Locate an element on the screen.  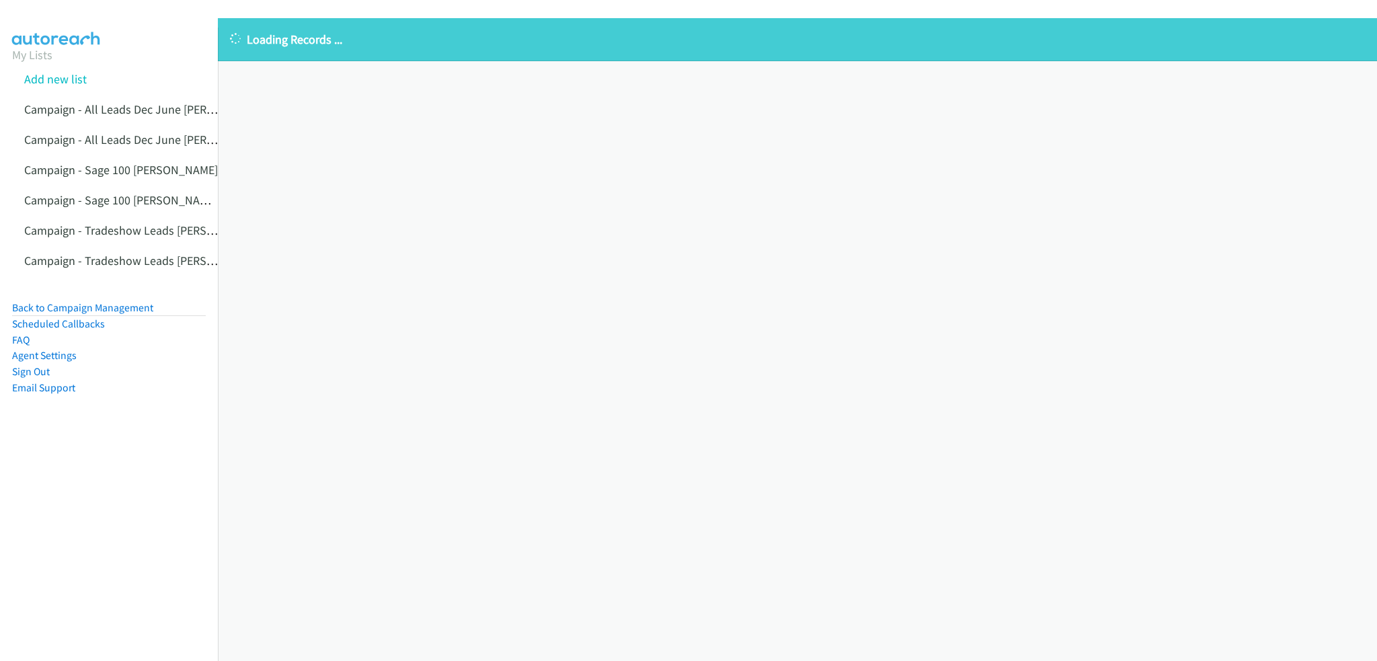
a: Back to Campaign Management is located at coordinates (83, 307).